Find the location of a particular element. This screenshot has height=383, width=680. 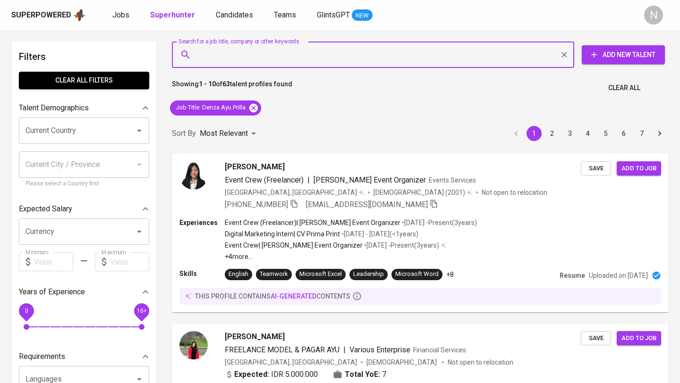

div: Requirements is located at coordinates (84, 357).